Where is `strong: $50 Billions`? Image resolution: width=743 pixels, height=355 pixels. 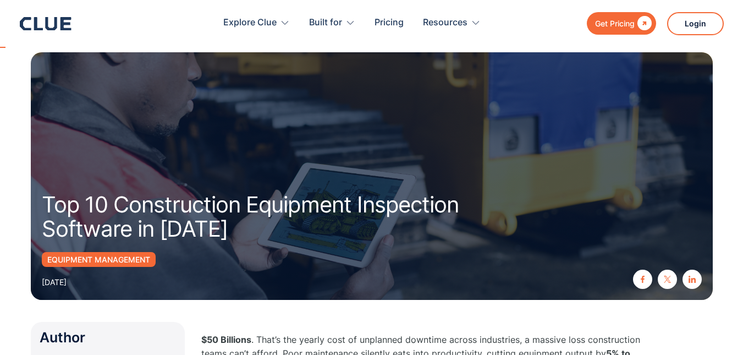
strong: $50 Billions is located at coordinates (226, 339).